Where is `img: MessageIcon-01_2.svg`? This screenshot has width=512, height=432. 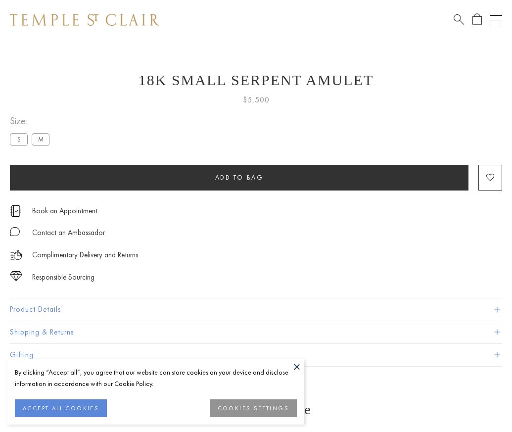
img: MessageIcon-01_2.svg is located at coordinates (15, 232).